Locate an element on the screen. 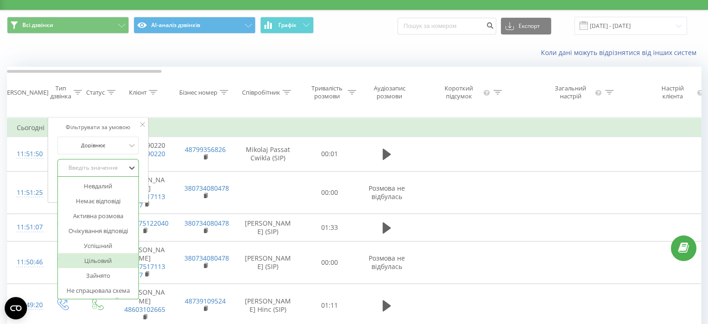 The image size is (708, 324). div: 11:51:50 is located at coordinates (26, 154).